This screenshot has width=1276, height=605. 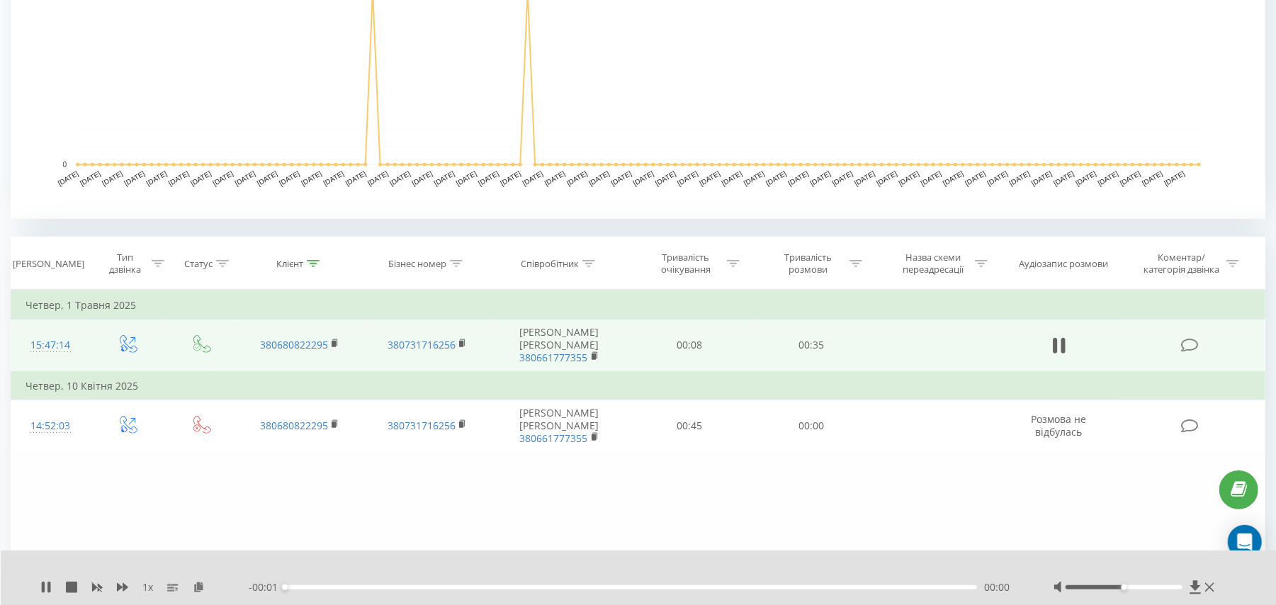 What do you see at coordinates (638, 386) in the screenshot?
I see `td: Четвер, 10 Квітня 2025` at bounding box center [638, 386].